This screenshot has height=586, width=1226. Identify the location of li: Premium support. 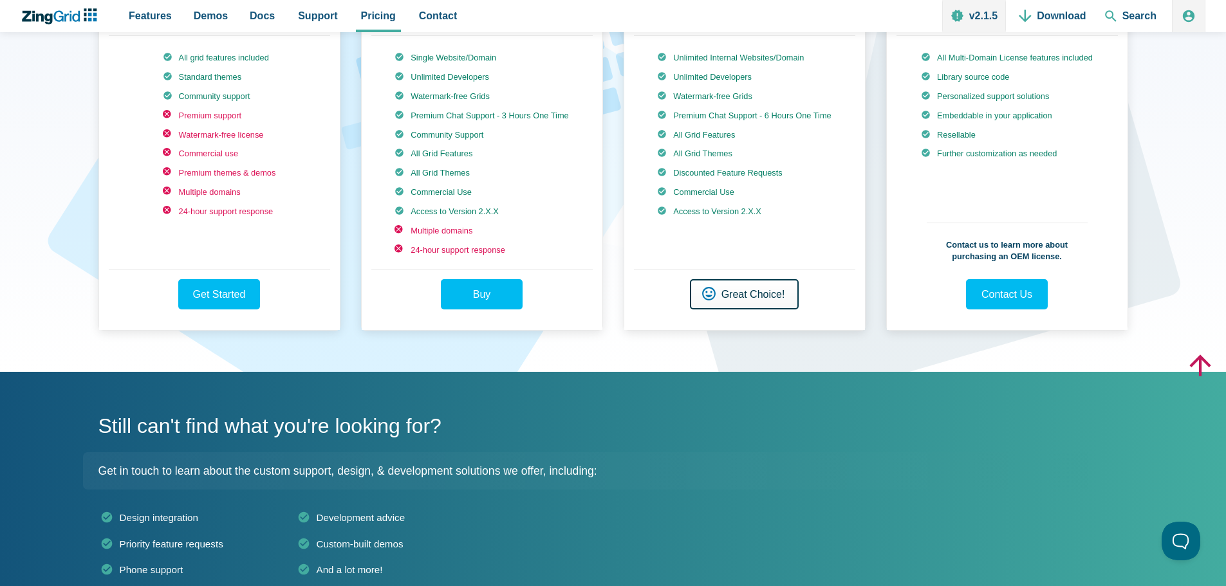
(219, 116).